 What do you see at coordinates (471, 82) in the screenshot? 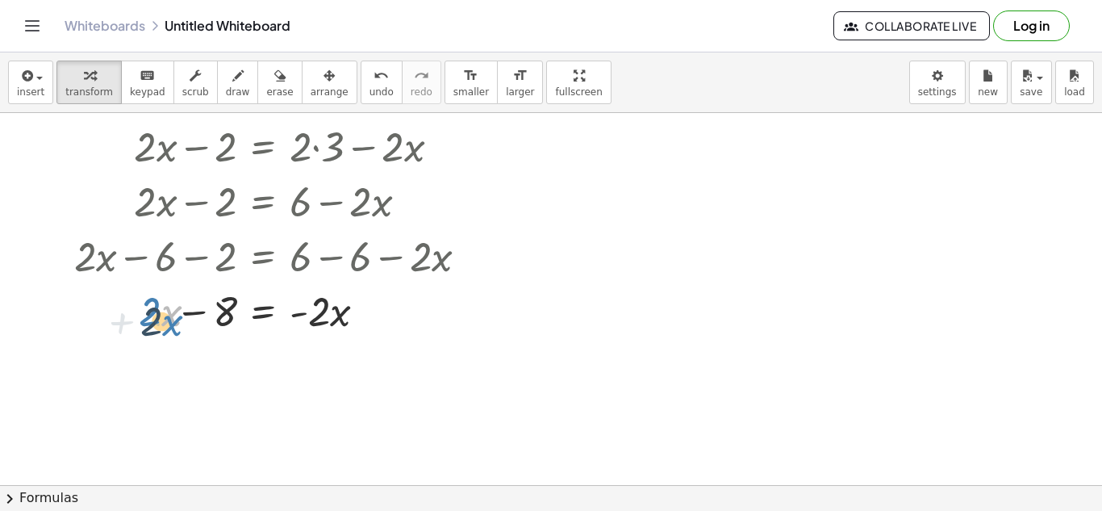
I see `button: format_sizesmaller` at bounding box center [471, 82].